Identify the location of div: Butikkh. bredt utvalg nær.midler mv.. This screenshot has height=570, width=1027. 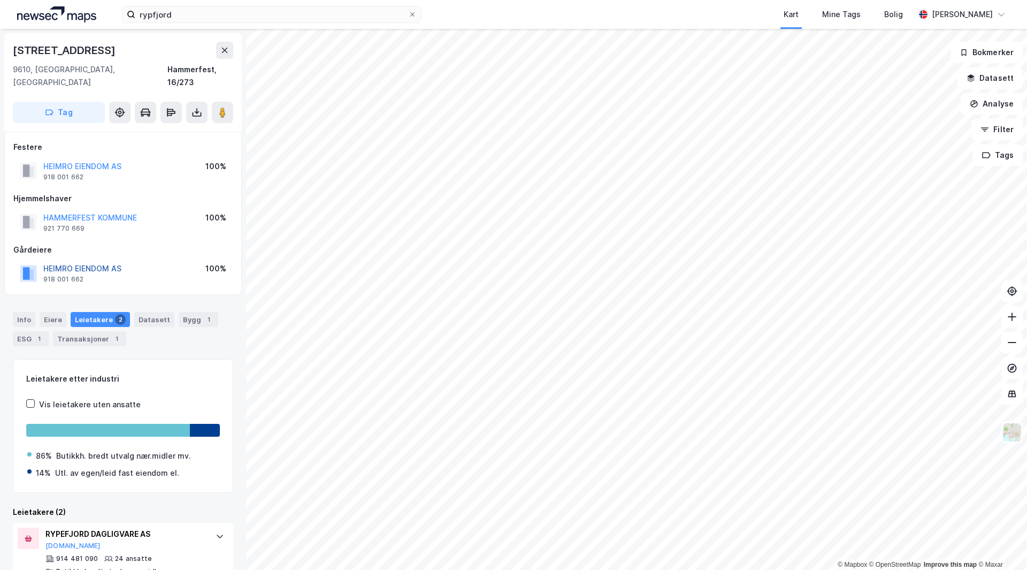
(124, 456).